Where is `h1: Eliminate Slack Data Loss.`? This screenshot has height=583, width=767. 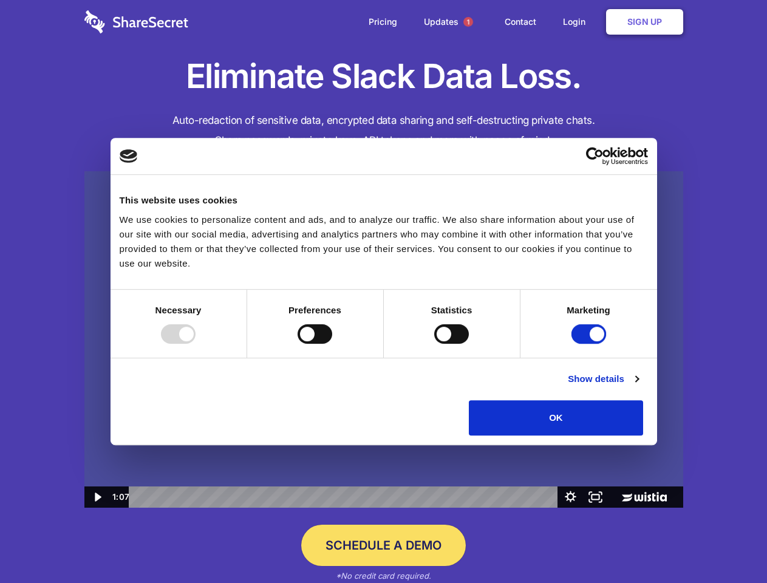 h1: Eliminate Slack Data Loss. is located at coordinates (384, 77).